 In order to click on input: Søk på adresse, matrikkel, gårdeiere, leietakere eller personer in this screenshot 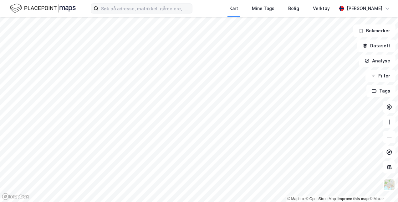, I will do `click(145, 8)`.